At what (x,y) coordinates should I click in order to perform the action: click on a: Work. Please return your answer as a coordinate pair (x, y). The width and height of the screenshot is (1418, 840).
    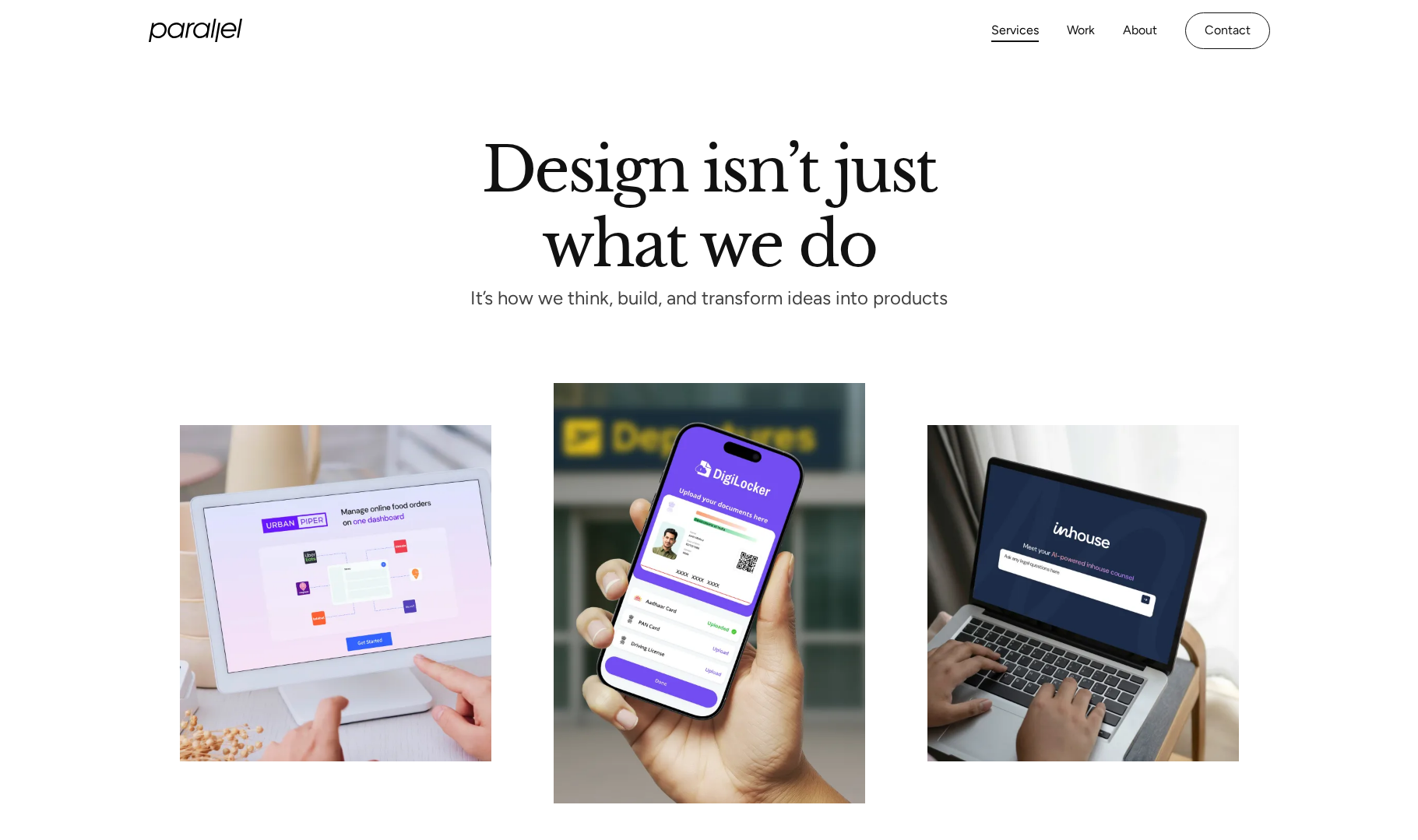
    Looking at the image, I should click on (1081, 31).